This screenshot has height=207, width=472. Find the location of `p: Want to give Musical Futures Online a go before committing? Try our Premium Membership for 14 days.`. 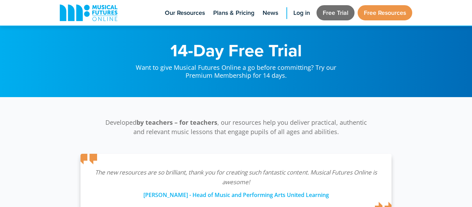

p: Want to give Musical Futures Online a go before committing? Try our Premium Membership for 14 days. is located at coordinates (236, 69).